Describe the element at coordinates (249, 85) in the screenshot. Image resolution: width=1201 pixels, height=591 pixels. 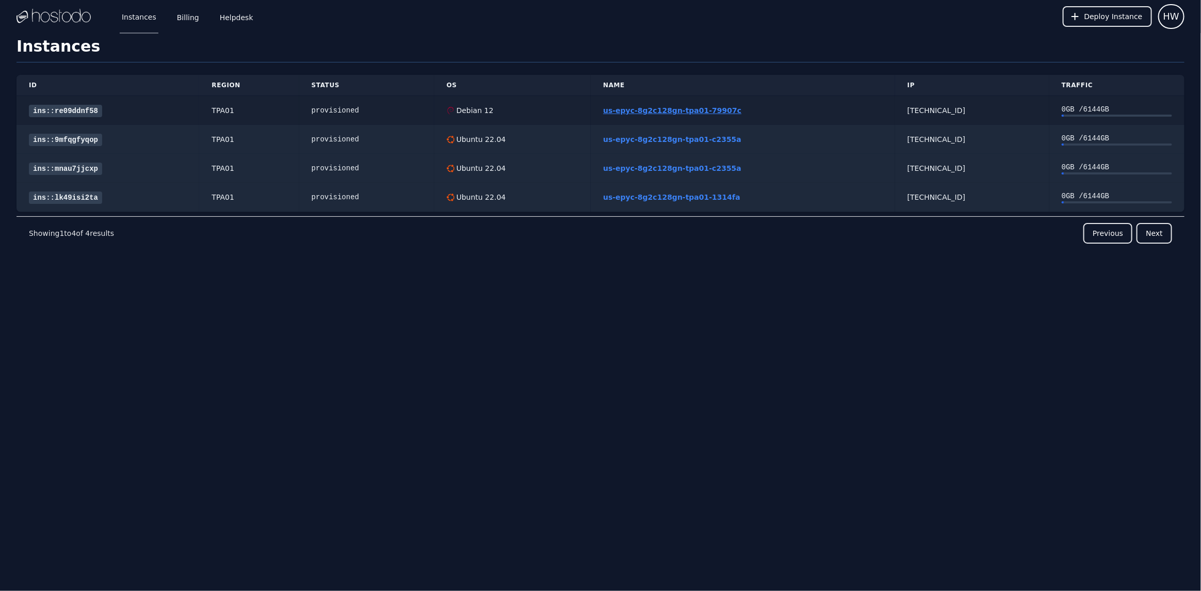
I see `th: Region` at that location.